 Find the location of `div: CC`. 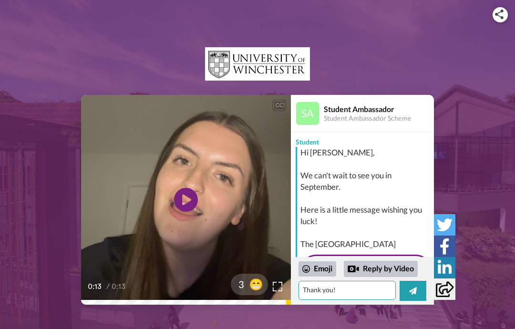

div: CC is located at coordinates (279, 105).